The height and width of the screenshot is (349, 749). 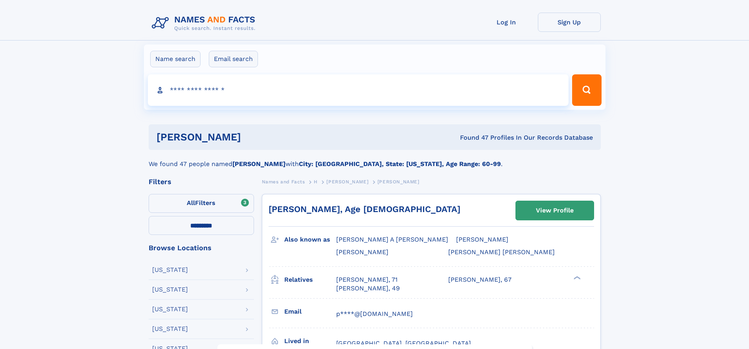 What do you see at coordinates (507, 22) in the screenshot?
I see `a: Log In` at bounding box center [507, 22].